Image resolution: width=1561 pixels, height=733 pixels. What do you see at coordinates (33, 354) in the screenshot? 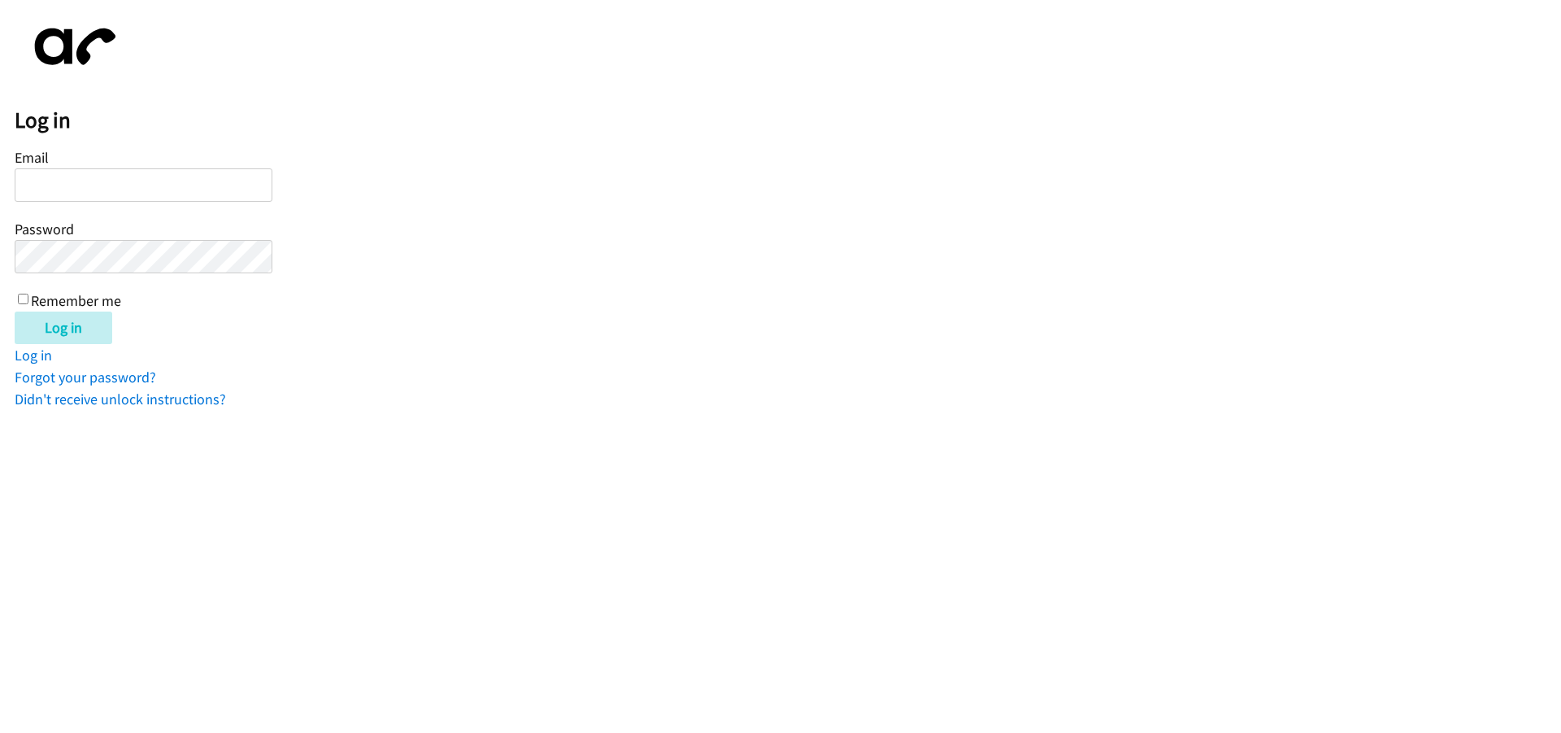
I see `a: Log in` at bounding box center [33, 354].